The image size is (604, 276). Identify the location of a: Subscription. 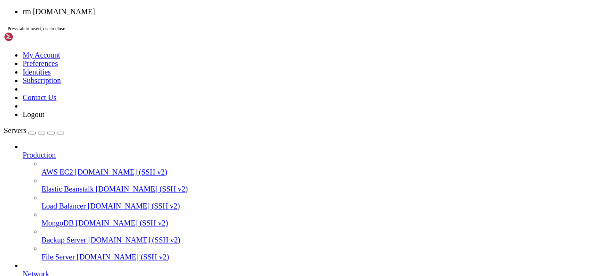
(42, 80).